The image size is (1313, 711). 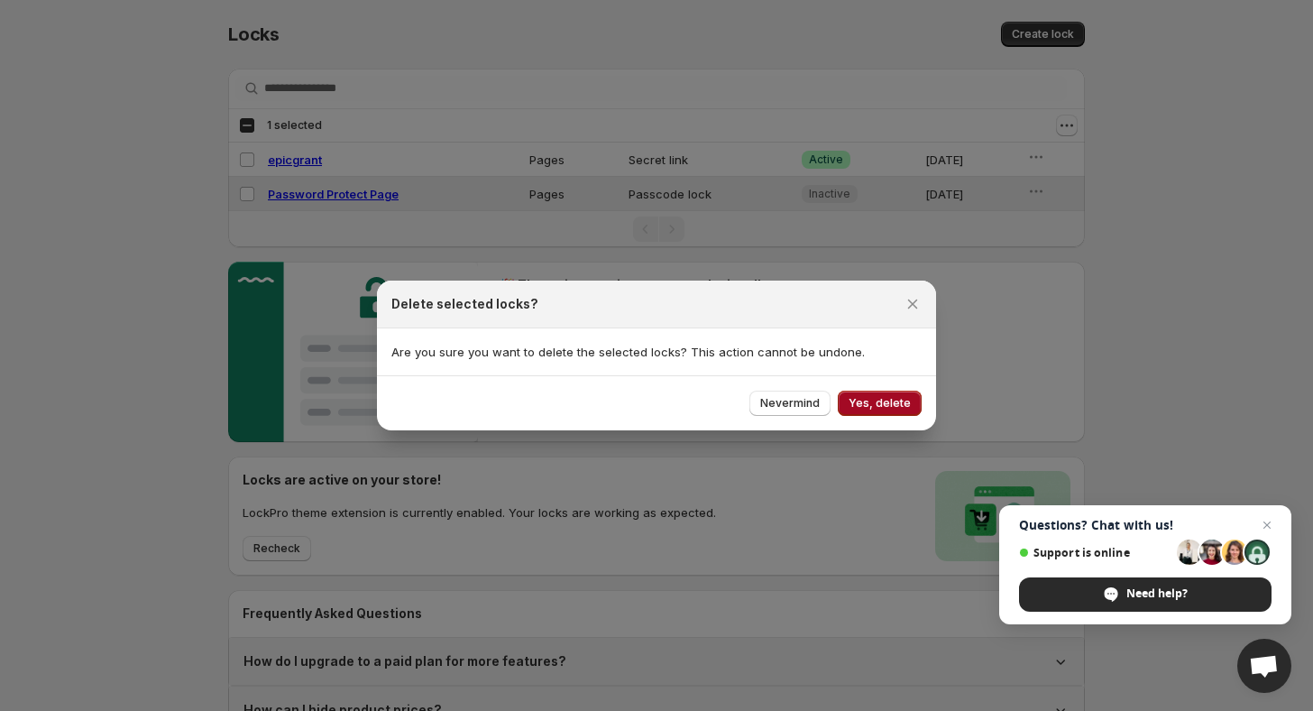 I want to click on button: Nevermind, so click(x=790, y=403).